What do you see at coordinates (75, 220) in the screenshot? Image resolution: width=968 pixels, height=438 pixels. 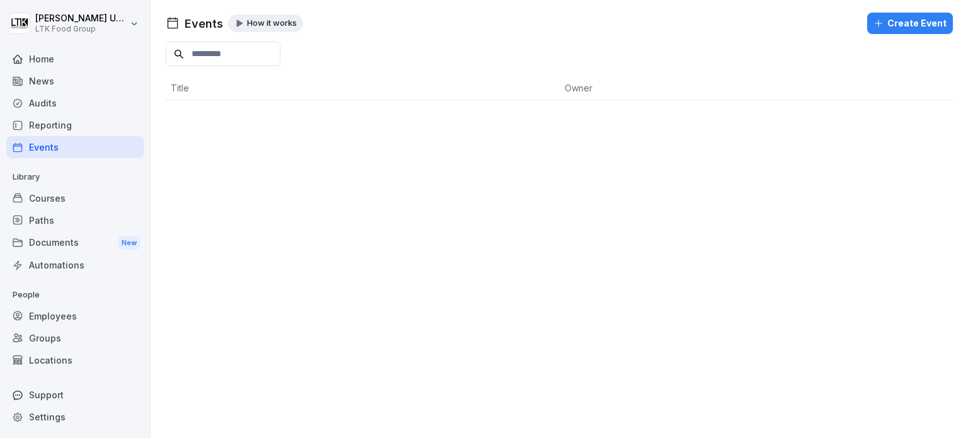 I see `div: Paths` at bounding box center [75, 220].